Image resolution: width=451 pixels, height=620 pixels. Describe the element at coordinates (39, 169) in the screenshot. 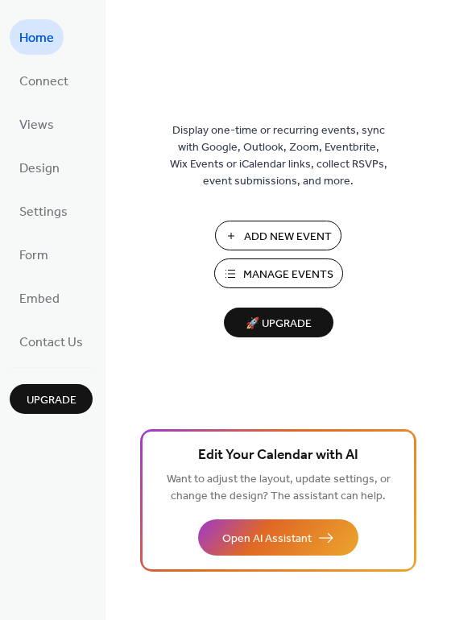

I see `span: Design` at that location.